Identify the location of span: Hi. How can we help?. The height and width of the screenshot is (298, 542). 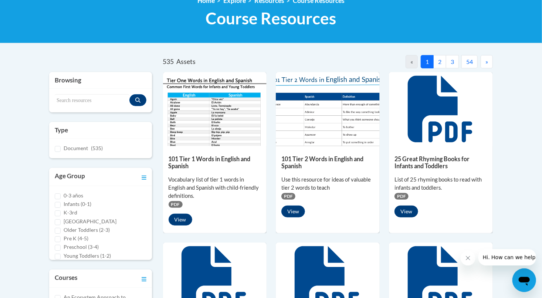
(32, 8).